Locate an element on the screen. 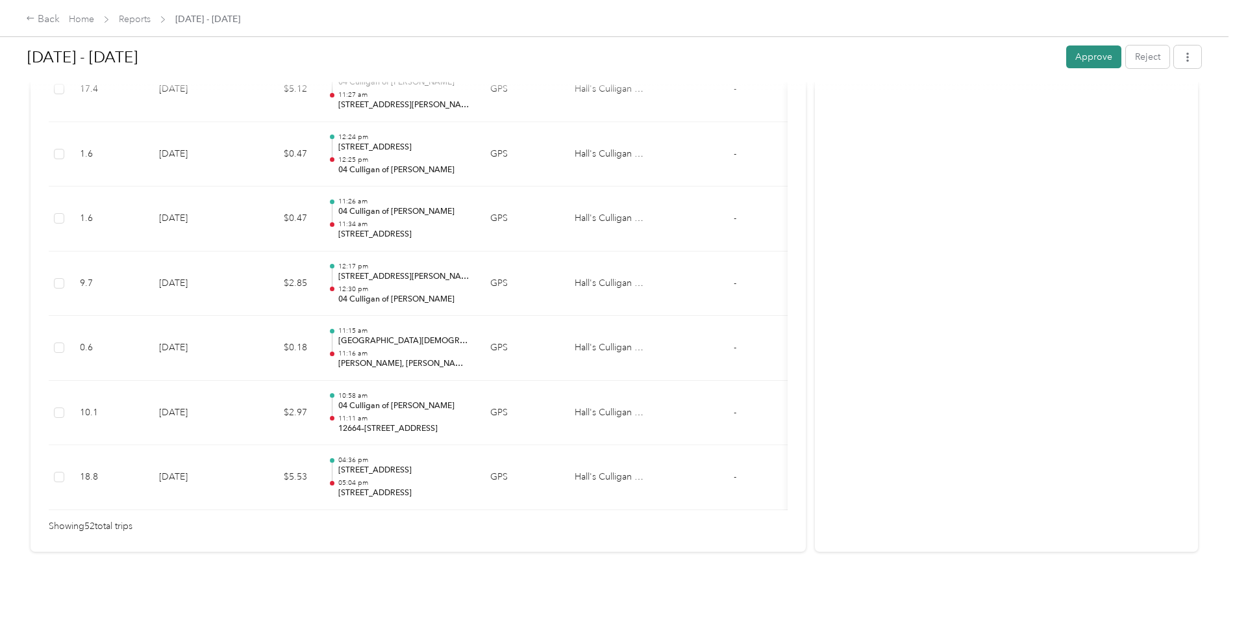  p: 10:58 am is located at coordinates (404, 395).